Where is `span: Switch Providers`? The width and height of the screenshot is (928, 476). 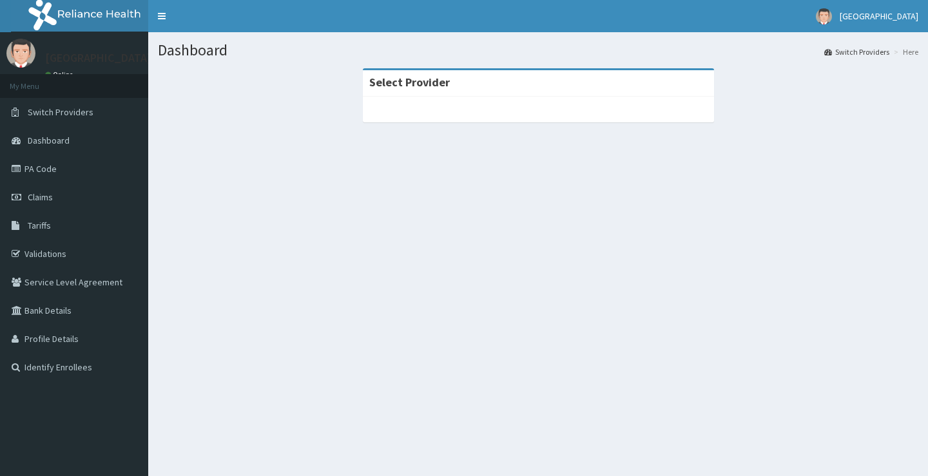 span: Switch Providers is located at coordinates (61, 112).